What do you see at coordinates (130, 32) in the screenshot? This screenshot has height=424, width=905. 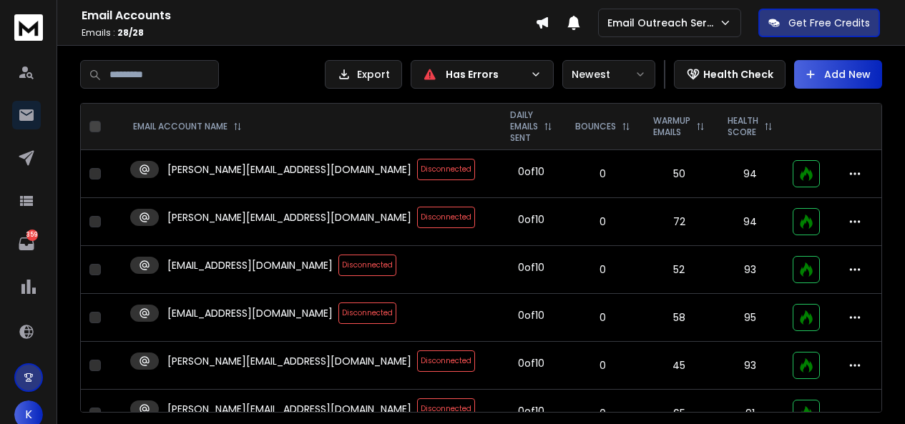 I see `span: 28 / 28` at bounding box center [130, 32].